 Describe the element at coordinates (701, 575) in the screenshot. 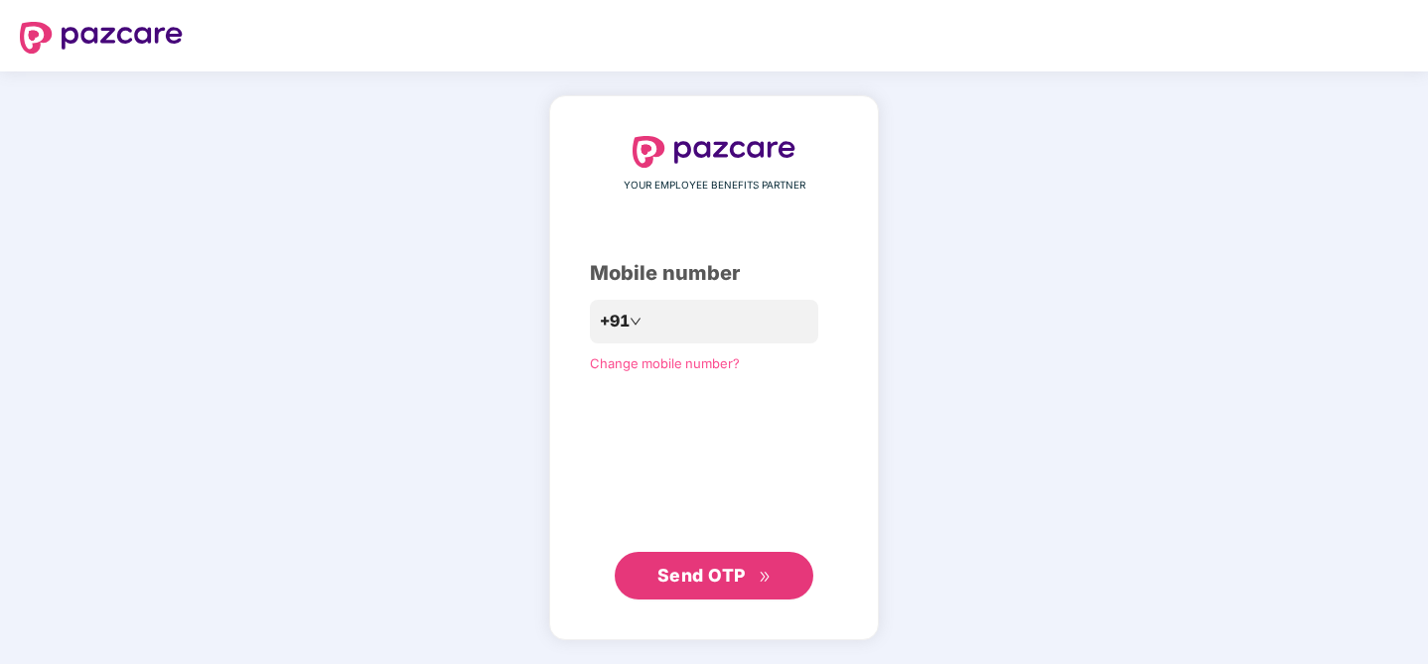

I see `span: Send OTP` at that location.